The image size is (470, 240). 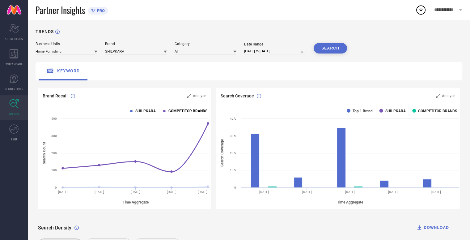 I want to click on text: 2L %, so click(x=233, y=153).